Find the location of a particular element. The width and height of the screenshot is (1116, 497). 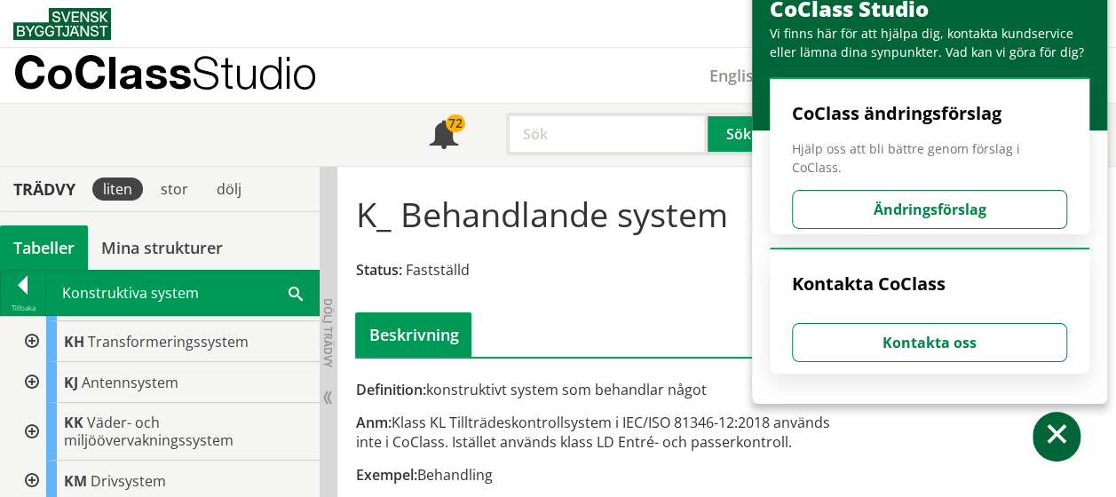

button: Ändringsförslag is located at coordinates (930, 210).